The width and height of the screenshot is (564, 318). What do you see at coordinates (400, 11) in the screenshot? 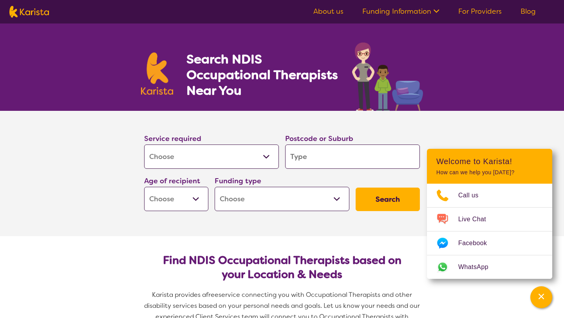
I see `a: Funding Information` at bounding box center [400, 11].